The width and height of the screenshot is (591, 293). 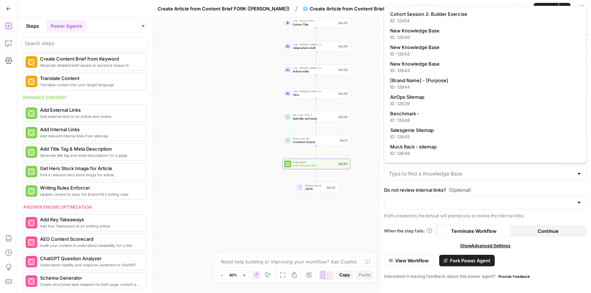 What do you see at coordinates (483, 97) in the screenshot?
I see `span: AirOps Sitemap` at bounding box center [483, 97].